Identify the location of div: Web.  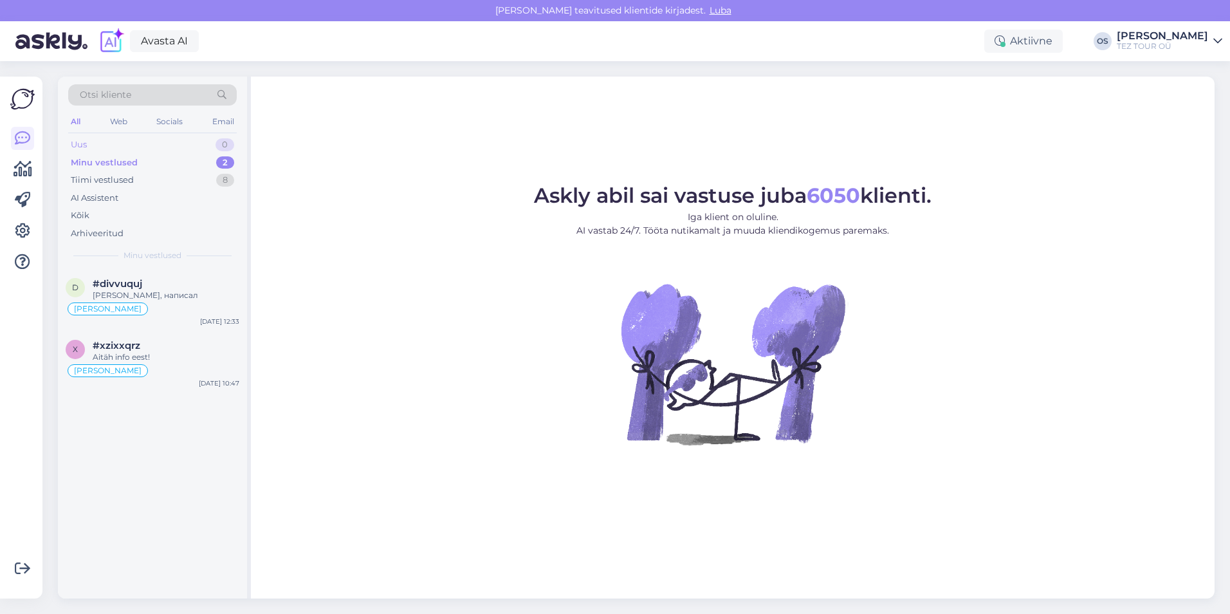
(118, 122).